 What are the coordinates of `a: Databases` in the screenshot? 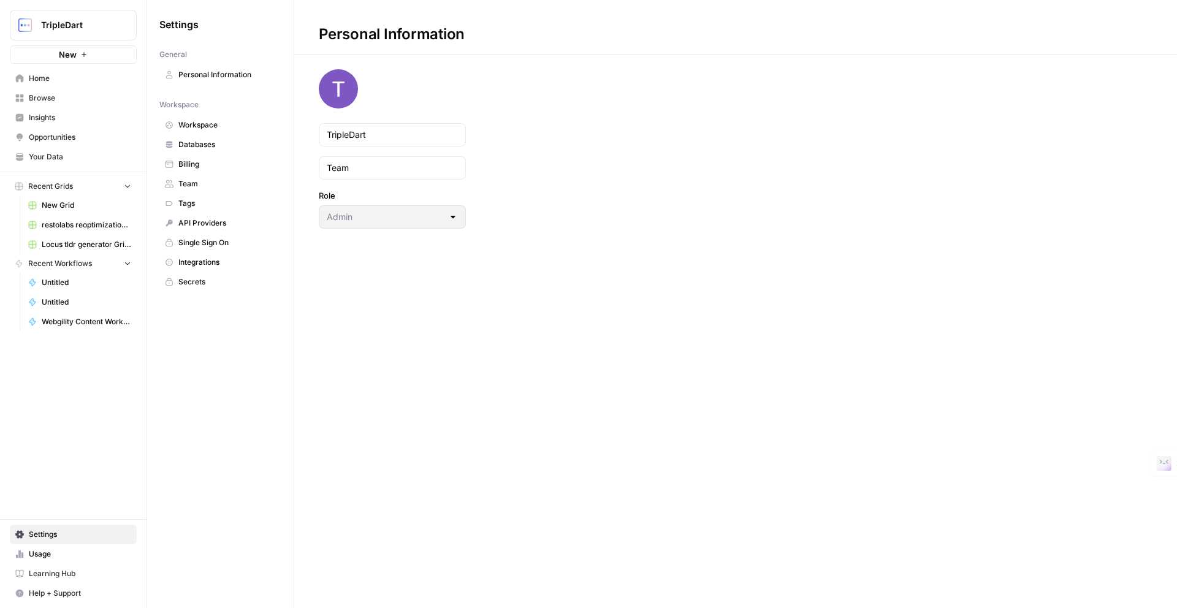 It's located at (220, 145).